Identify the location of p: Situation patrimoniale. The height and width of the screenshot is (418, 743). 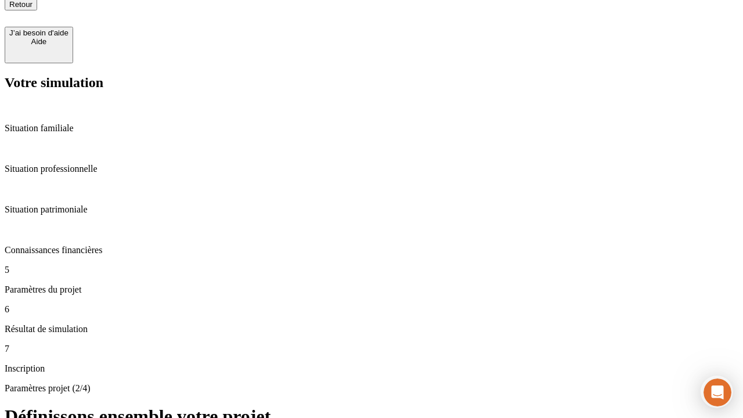
(371, 210).